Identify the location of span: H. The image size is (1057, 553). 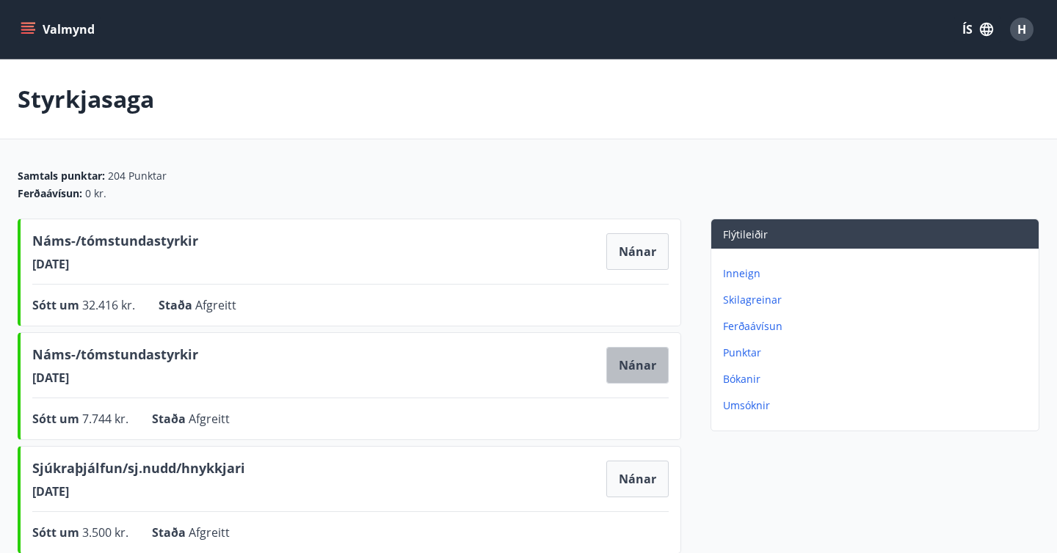
(1022, 29).